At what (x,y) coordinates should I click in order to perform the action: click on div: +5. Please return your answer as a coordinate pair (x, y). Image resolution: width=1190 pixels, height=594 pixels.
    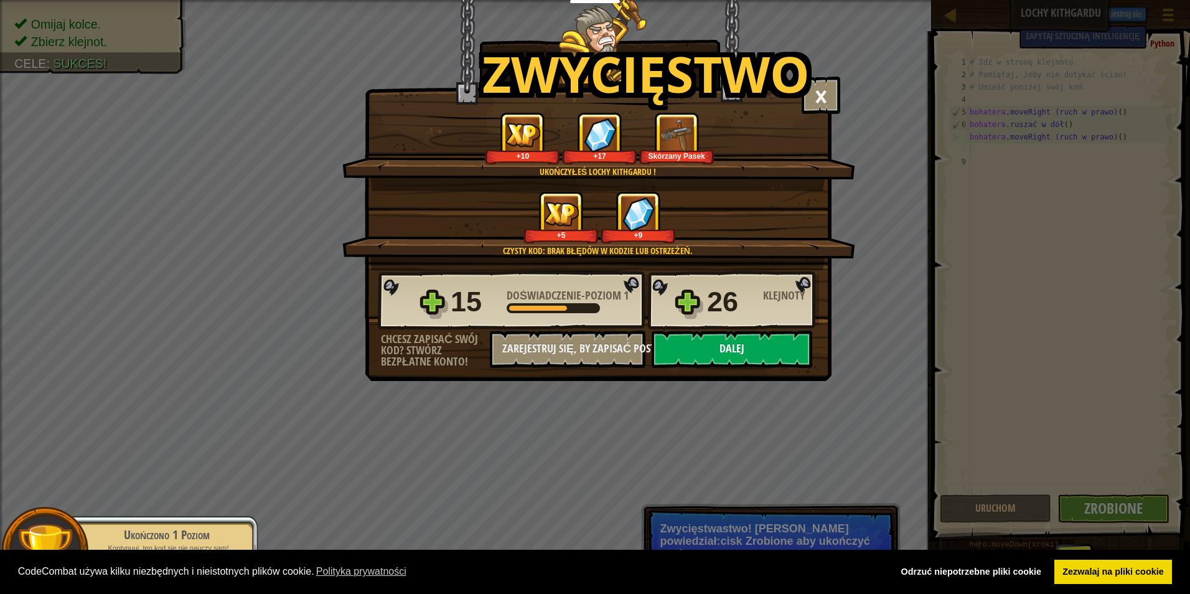
    Looking at the image, I should click on (561, 235).